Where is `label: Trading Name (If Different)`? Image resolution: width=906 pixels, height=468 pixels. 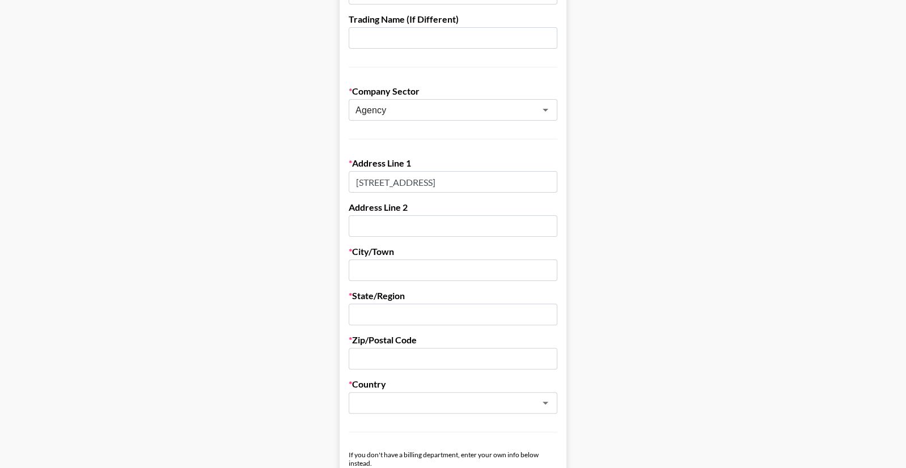
label: Trading Name (If Different) is located at coordinates (453, 19).